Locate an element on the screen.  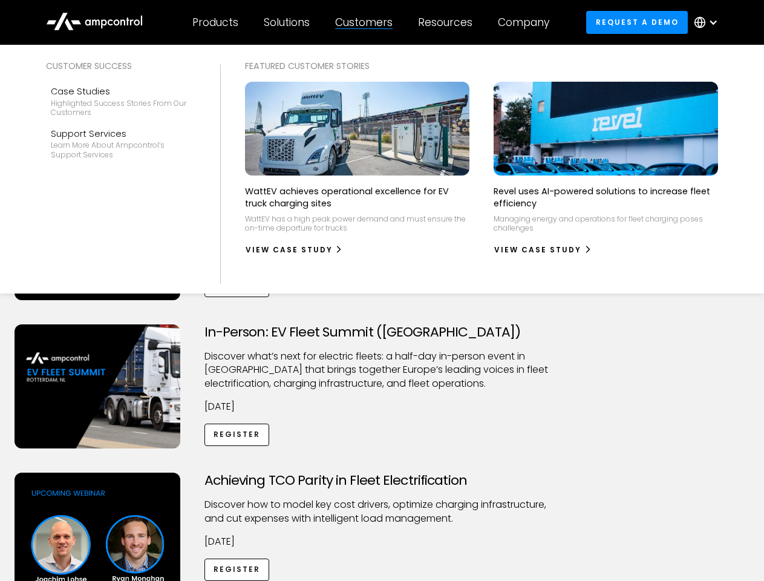
div: Support Services is located at coordinates (121, 134).